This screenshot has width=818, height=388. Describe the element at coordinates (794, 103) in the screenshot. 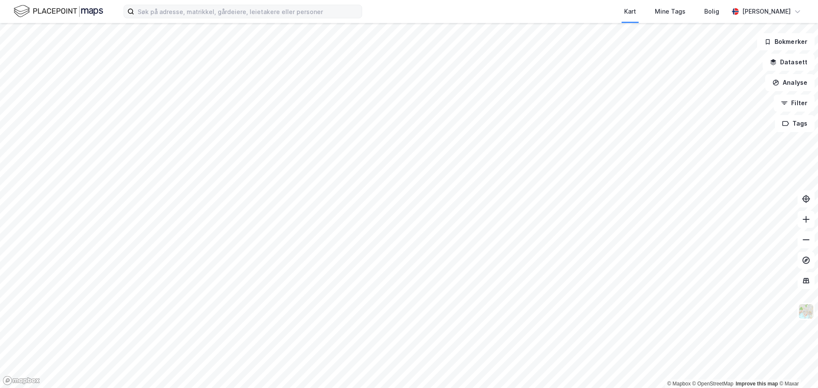

I see `button: Filter` at that location.